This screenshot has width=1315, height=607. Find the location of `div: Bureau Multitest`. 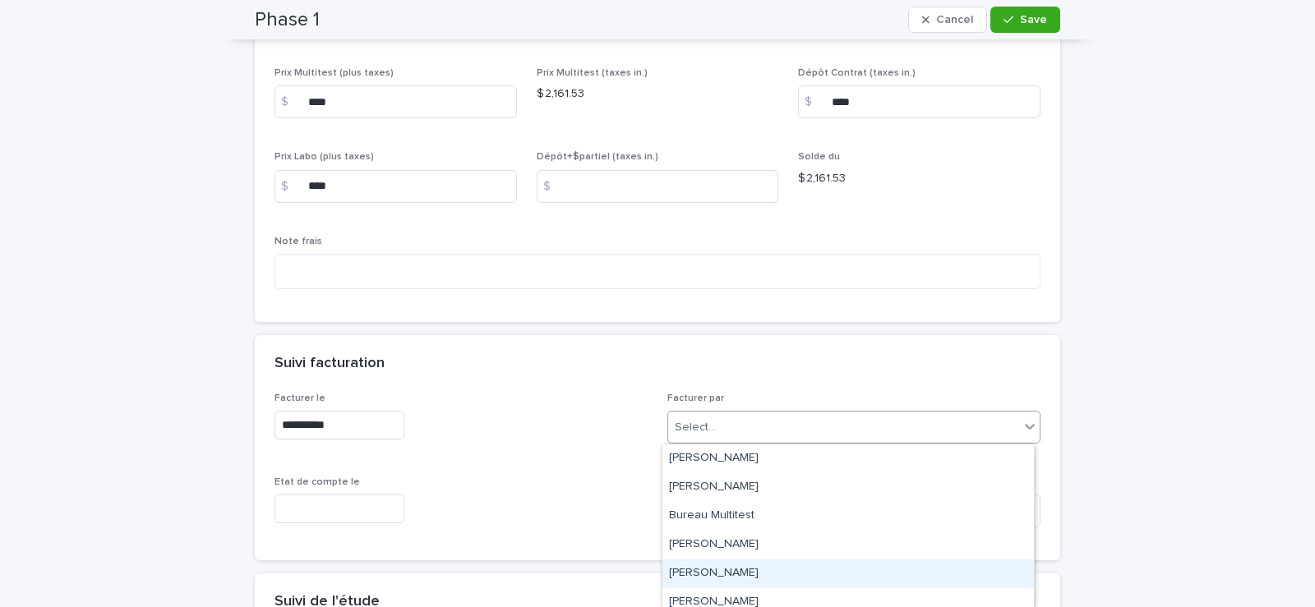

div: Bureau Multitest is located at coordinates (848, 516).